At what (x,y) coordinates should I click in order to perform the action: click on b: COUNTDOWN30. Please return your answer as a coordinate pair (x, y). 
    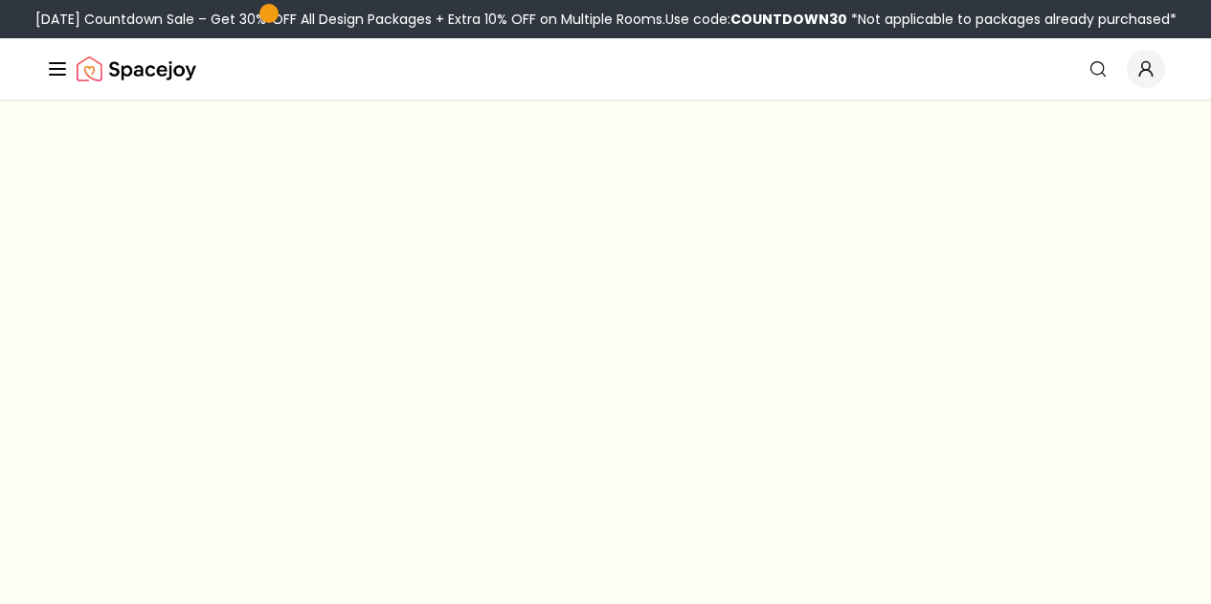
    Looking at the image, I should click on (789, 19).